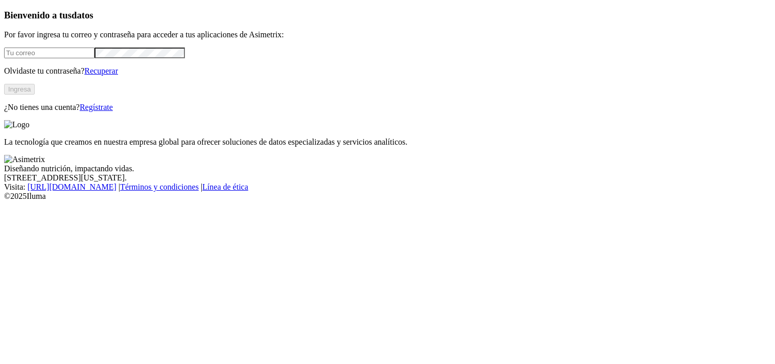 The height and width of the screenshot is (364, 775). I want to click on p: La tecnología que creamos en nuestra empresa global para ofrecer soluciones de datos especializad..., so click(387, 142).